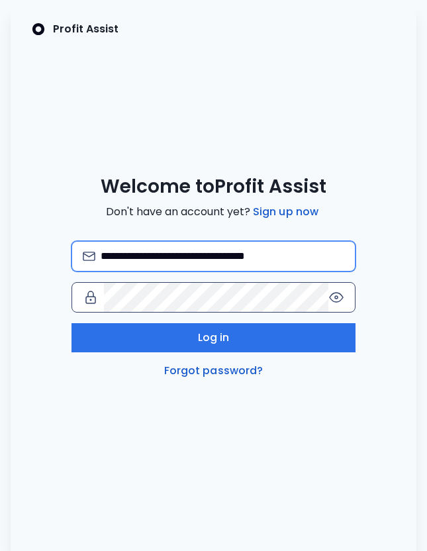 This screenshot has width=427, height=551. What do you see at coordinates (85, 29) in the screenshot?
I see `p: Profit Assist` at bounding box center [85, 29].